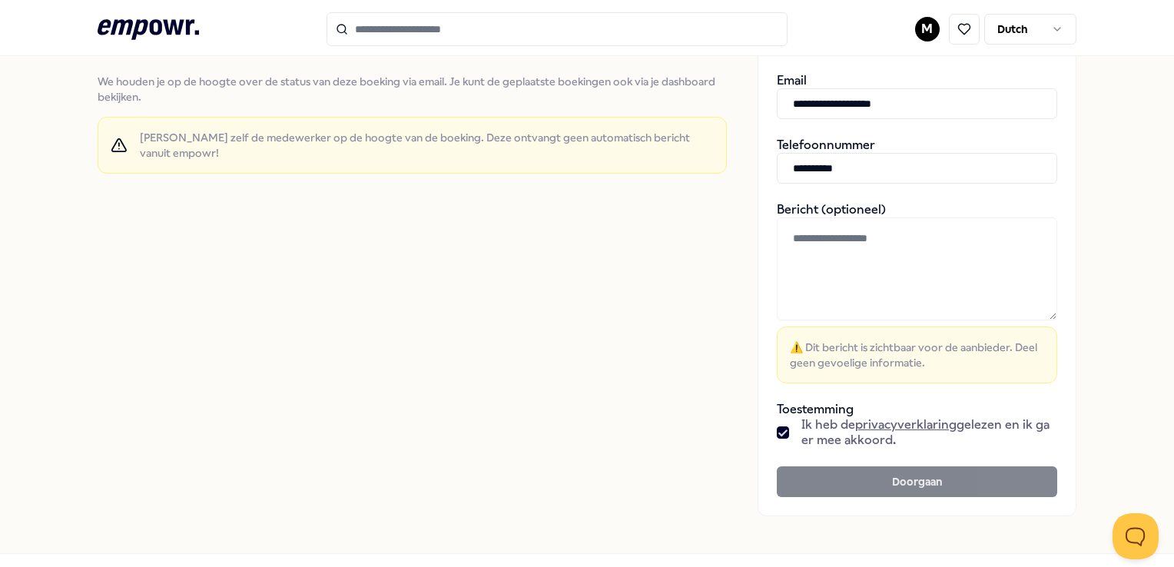 Image resolution: width=1174 pixels, height=567 pixels. What do you see at coordinates (917, 96) in the screenshot?
I see `div: Email` at bounding box center [917, 96].